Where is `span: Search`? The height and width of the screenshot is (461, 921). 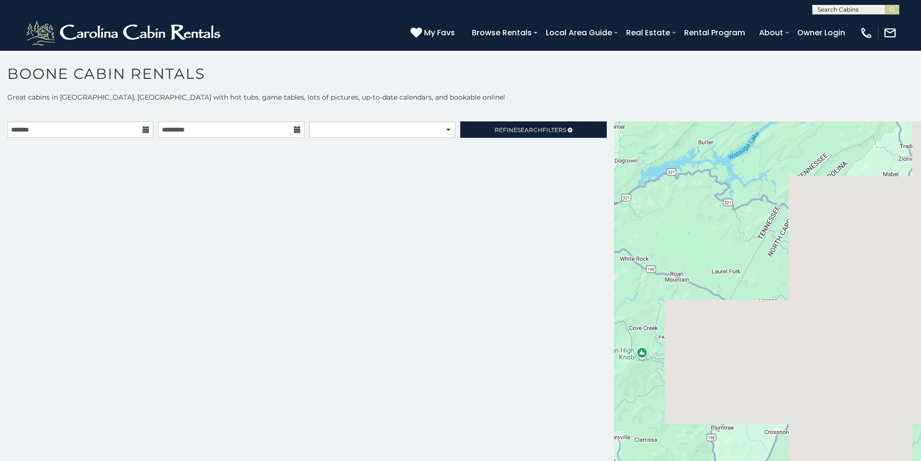
span: Search is located at coordinates (530, 130).